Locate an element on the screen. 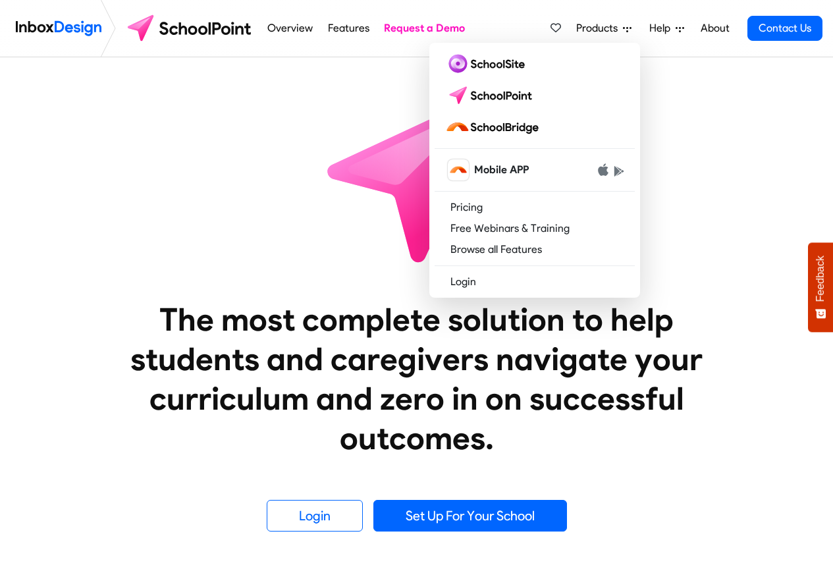 This screenshot has width=833, height=575. div: Products is located at coordinates (535, 170).